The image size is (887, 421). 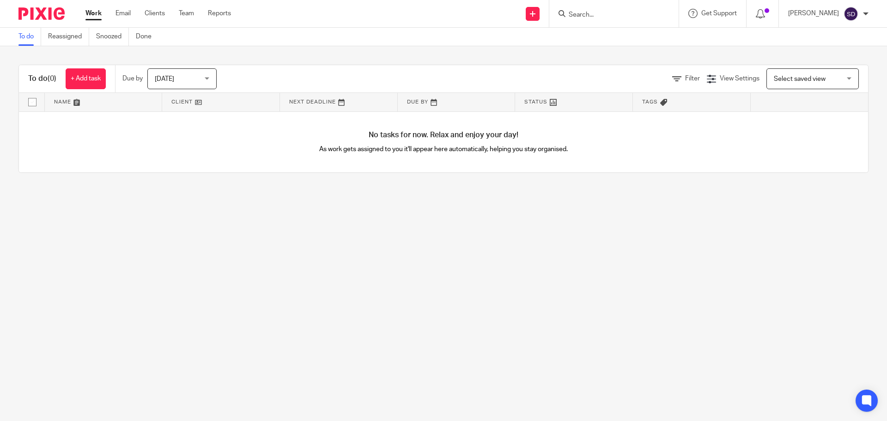 I want to click on span: Tags, so click(x=650, y=102).